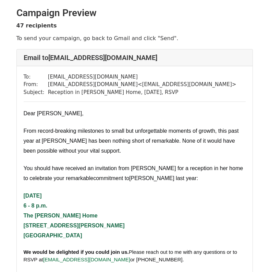 The height and width of the screenshot is (272, 269). What do you see at coordinates (131, 256) in the screenshot?
I see `span: Please reach out to me with any questions or to RSVP at` at bounding box center [131, 256].